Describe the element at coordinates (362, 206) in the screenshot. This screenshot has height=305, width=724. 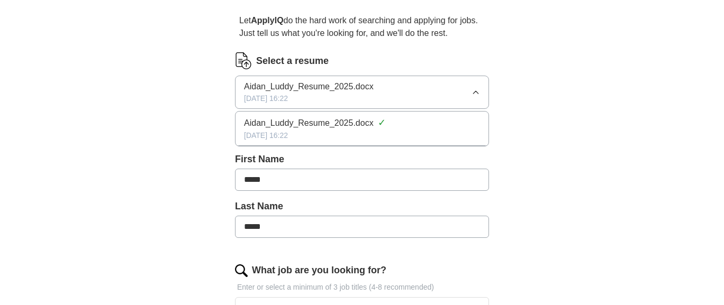
I see `label: Last Name` at that location.